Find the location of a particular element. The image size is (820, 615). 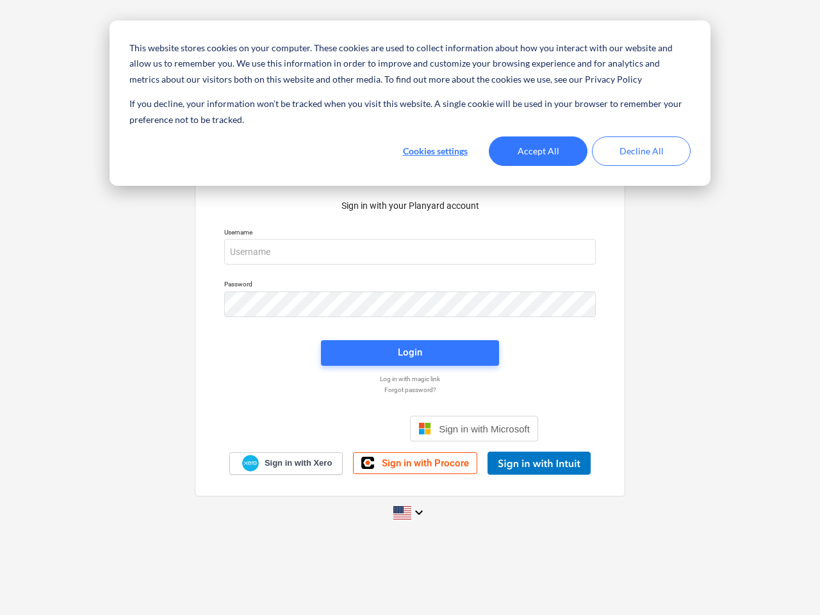

p: If you decline, your information won’t be tracked when you visit this website. A single cookie wi... is located at coordinates (410, 111).